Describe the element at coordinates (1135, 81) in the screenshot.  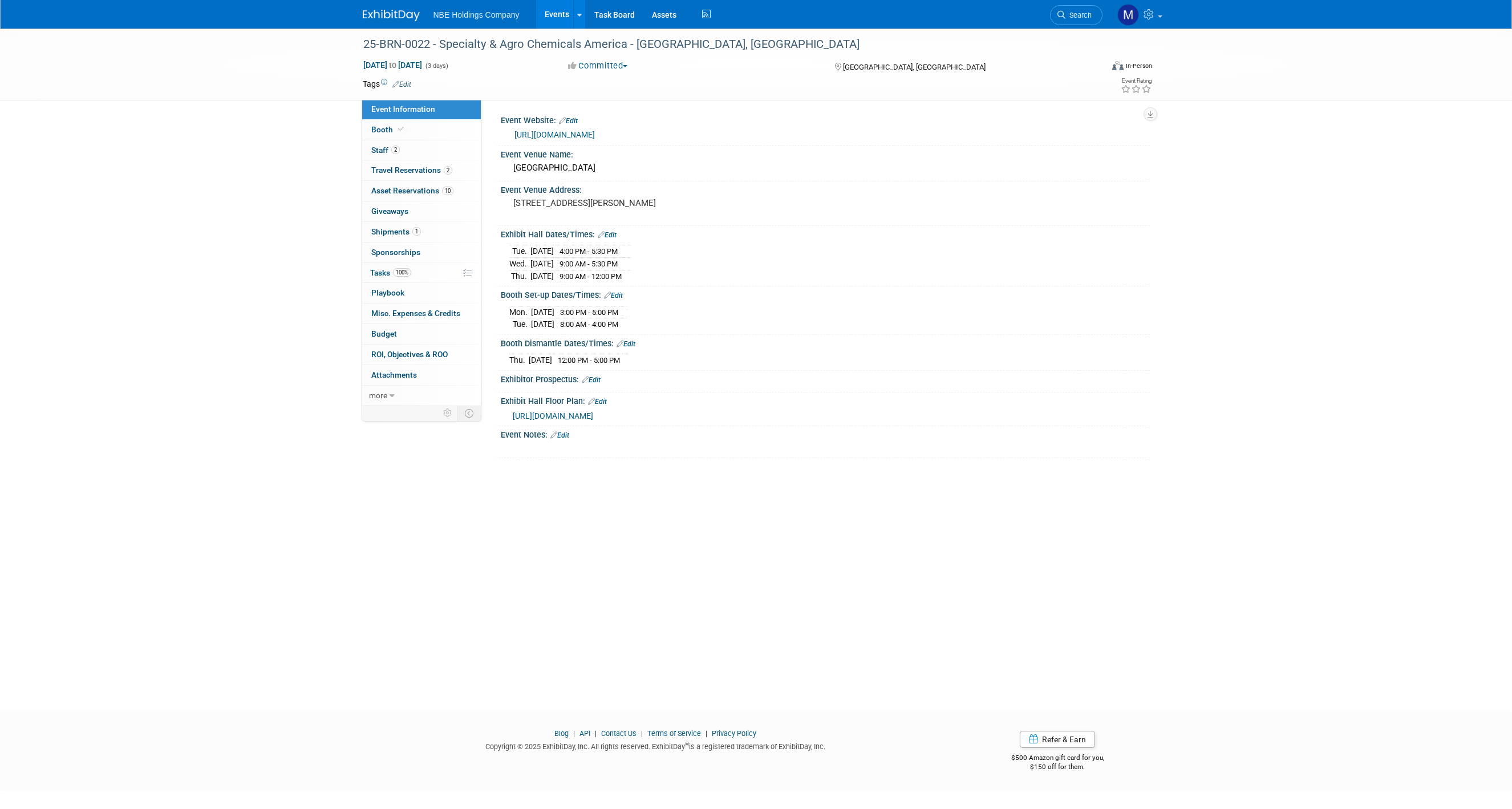
I see `div: Event Rating` at that location.